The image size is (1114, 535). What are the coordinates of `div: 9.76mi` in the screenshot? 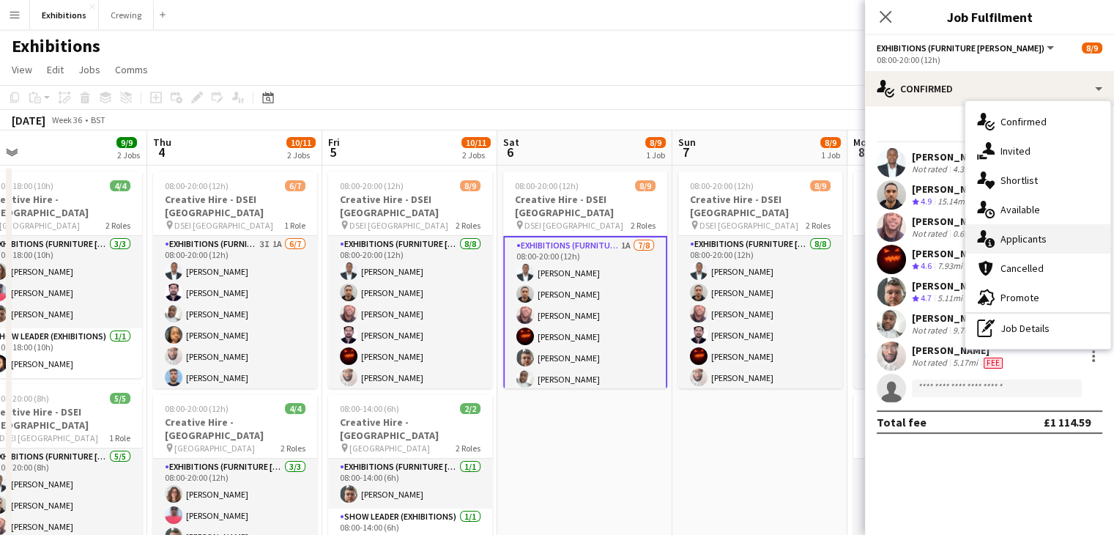 It's located at (965, 330).